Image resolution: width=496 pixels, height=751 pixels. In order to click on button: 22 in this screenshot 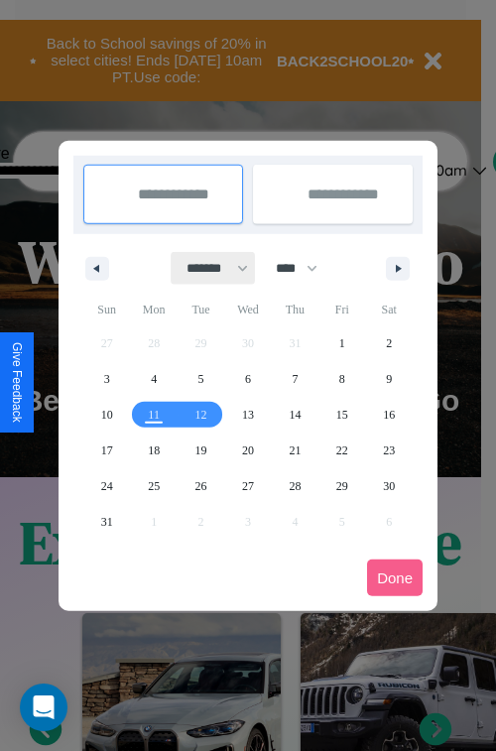, I will do `click(341, 451)`.